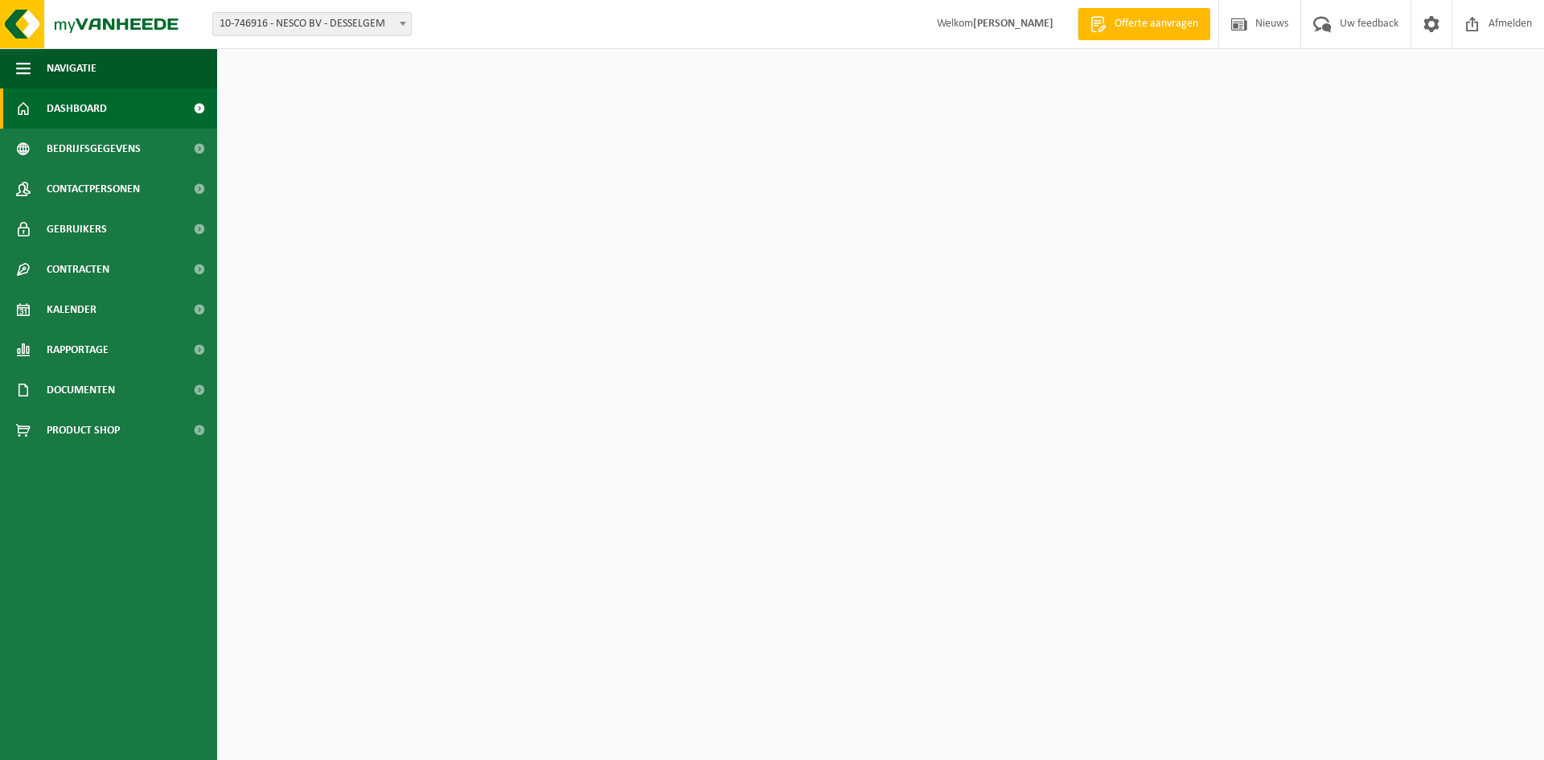 The image size is (1544, 760). I want to click on span: Documenten, so click(80, 390).